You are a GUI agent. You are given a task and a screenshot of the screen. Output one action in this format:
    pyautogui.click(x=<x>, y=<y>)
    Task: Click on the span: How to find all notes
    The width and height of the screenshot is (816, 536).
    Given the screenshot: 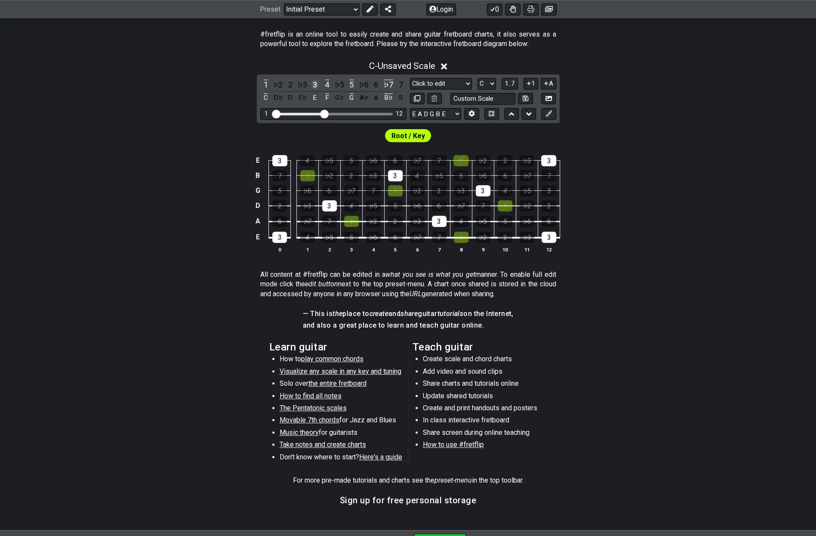 What is the action you would take?
    pyautogui.click(x=311, y=395)
    